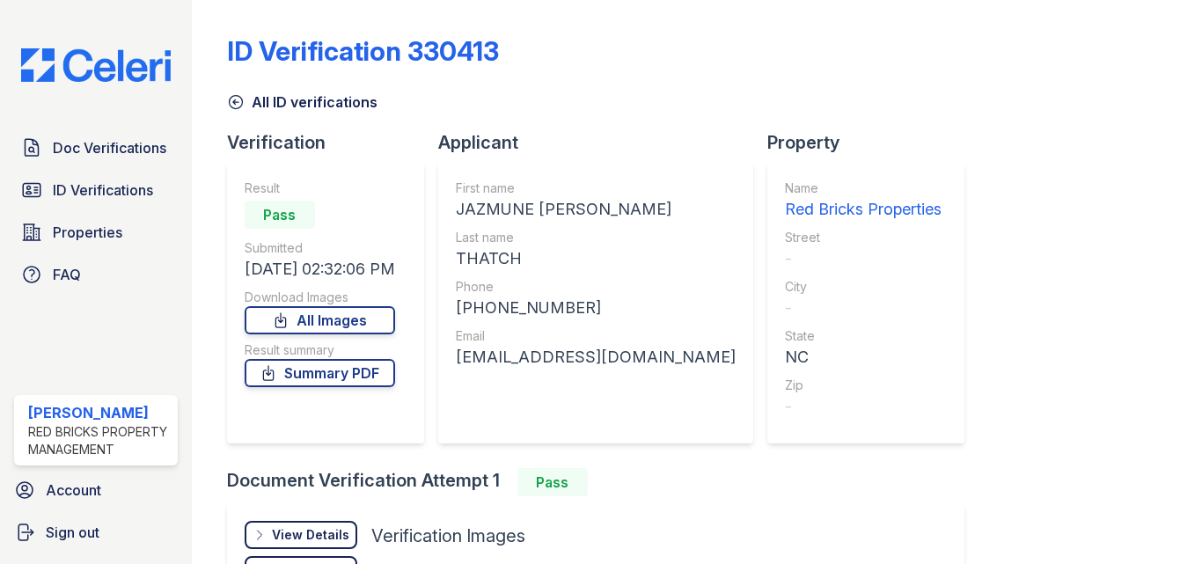  Describe the element at coordinates (333, 143) in the screenshot. I see `div: Verification` at that location.